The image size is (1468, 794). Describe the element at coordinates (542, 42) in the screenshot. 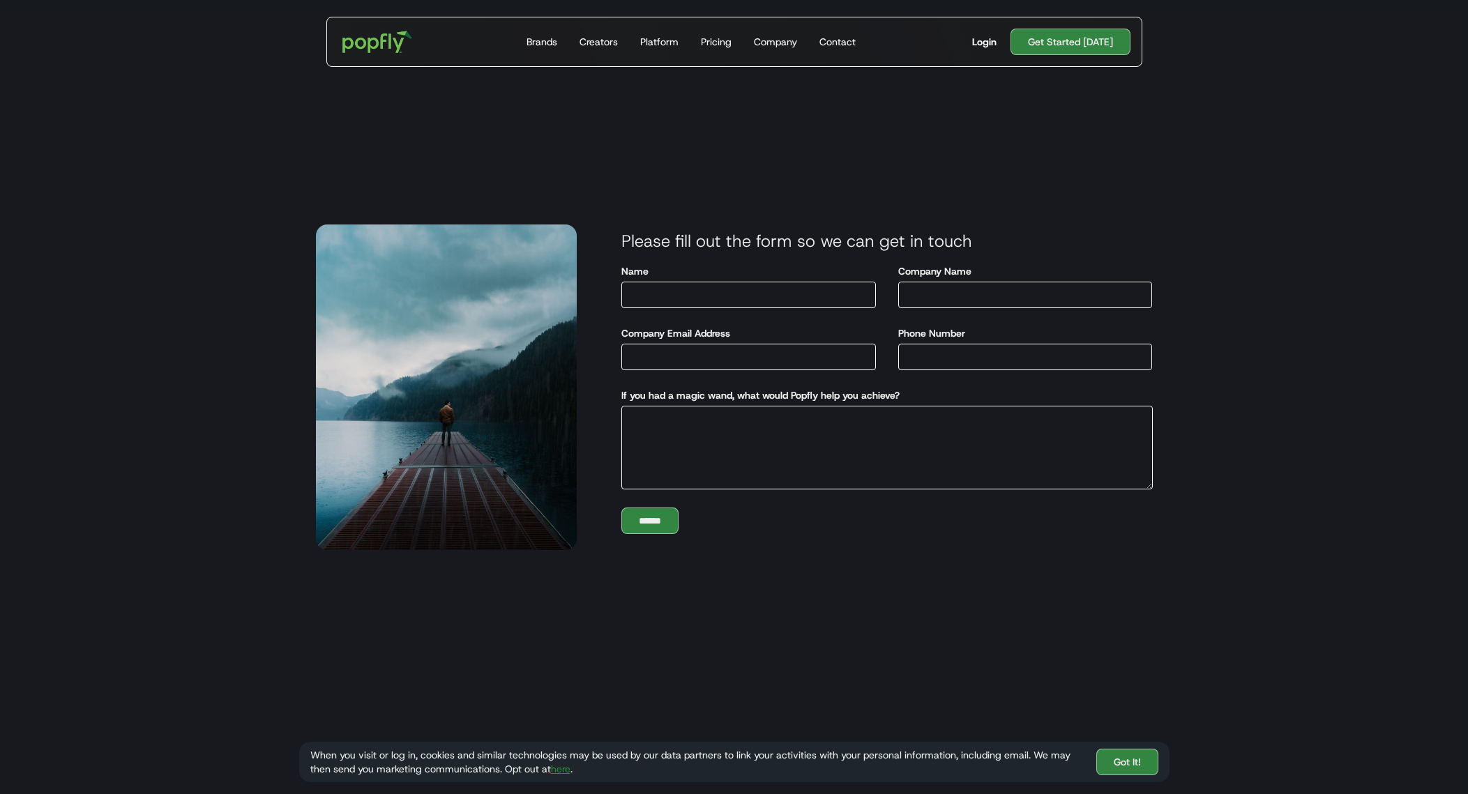

I see `a: Brands` at that location.